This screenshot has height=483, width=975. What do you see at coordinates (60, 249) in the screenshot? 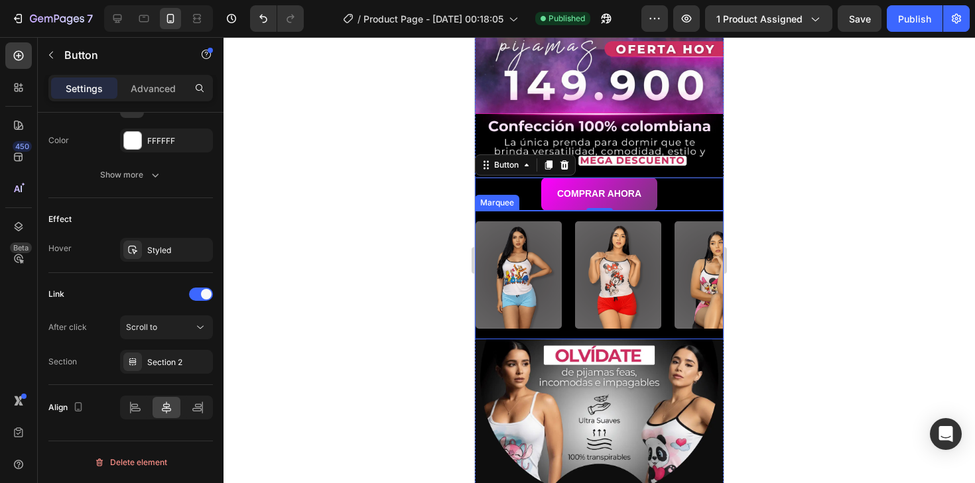
I see `div: Hover` at bounding box center [60, 249].